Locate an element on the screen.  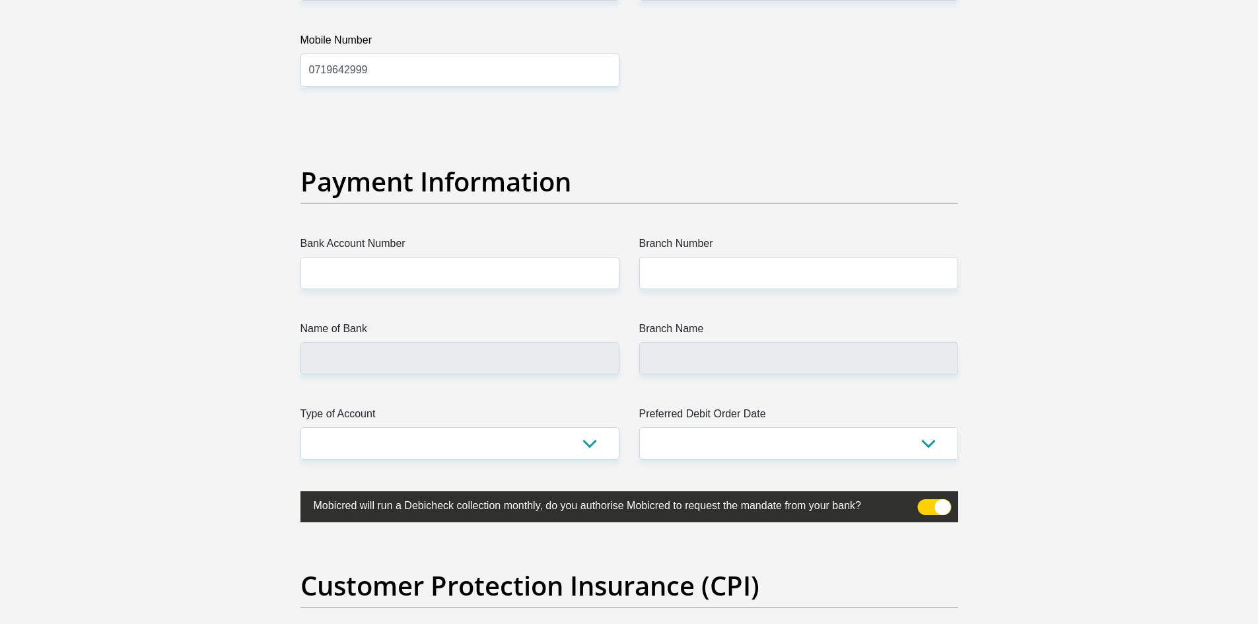
input: Bank Account Number is located at coordinates (459, 273).